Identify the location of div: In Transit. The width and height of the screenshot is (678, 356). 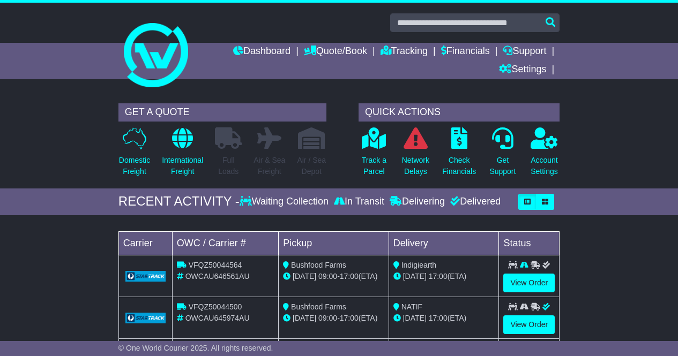
(359, 202).